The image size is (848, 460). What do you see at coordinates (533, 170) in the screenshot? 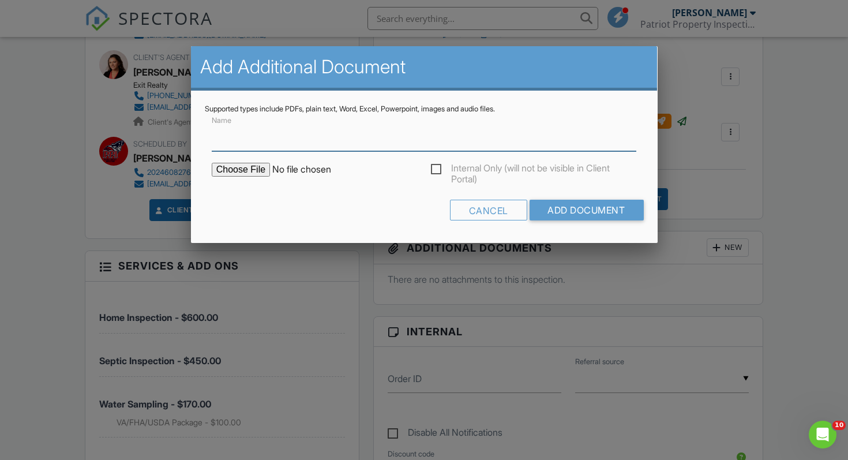
I see `label: Internal Only (will not be visible in Client Portal)` at bounding box center [533, 170].